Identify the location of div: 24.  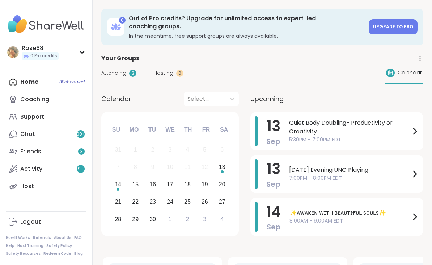
(170, 201).